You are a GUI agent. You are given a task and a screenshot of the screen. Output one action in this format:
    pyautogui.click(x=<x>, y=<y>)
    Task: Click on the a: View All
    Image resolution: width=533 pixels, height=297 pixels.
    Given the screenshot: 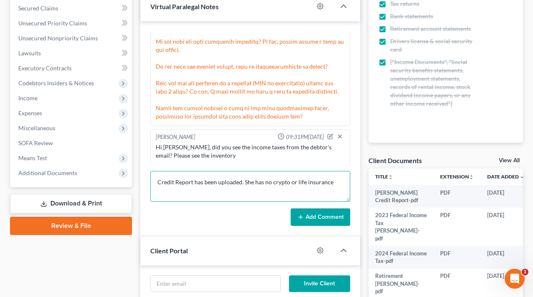 What is the action you would take?
    pyautogui.click(x=510, y=161)
    